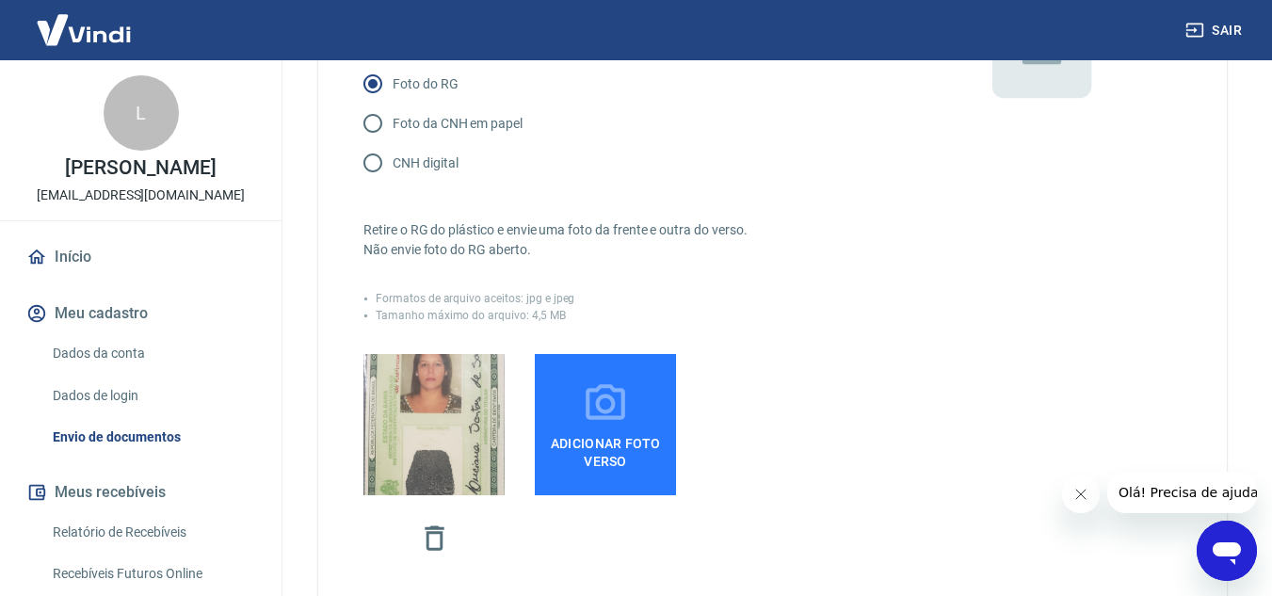  Describe the element at coordinates (1216, 30) in the screenshot. I see `button: Sair` at that location.